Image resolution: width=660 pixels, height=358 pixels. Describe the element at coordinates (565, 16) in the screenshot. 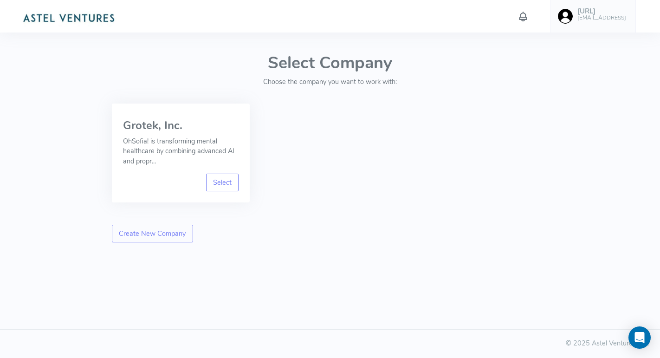

I see `img: user-image` at that location.